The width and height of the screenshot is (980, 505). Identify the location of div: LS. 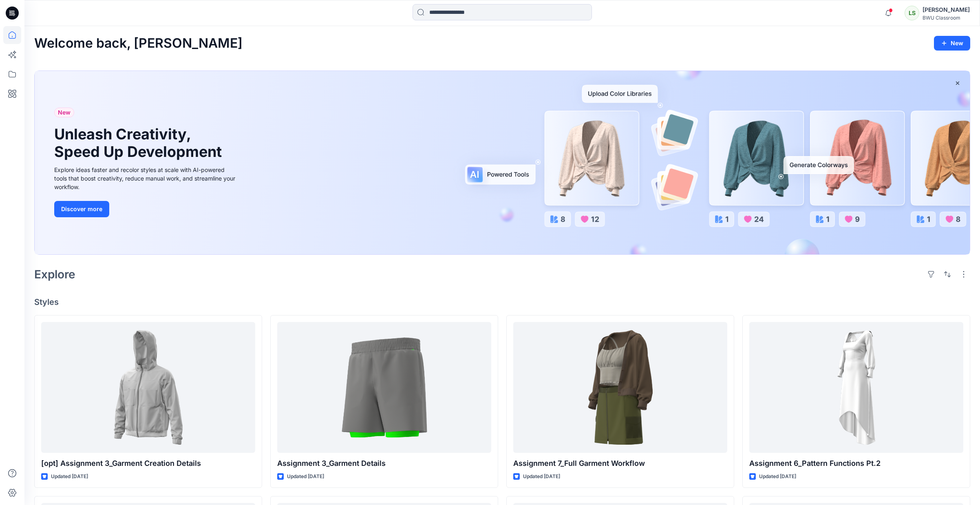
(912, 13).